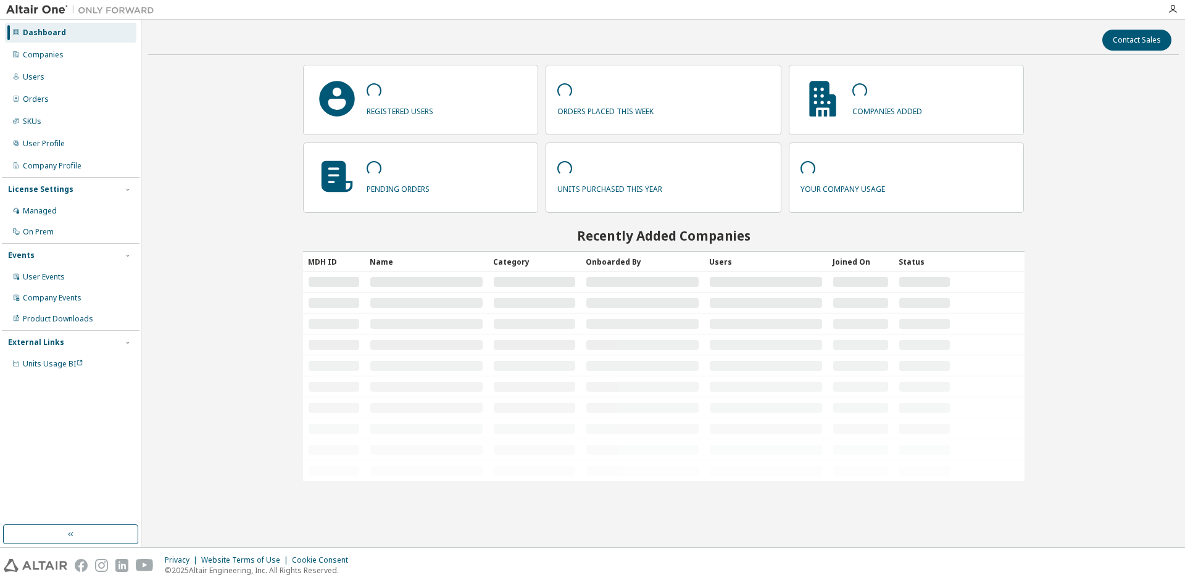 The height and width of the screenshot is (583, 1185). Describe the element at coordinates (35, 565) in the screenshot. I see `img: altair_logo.svg` at that location.